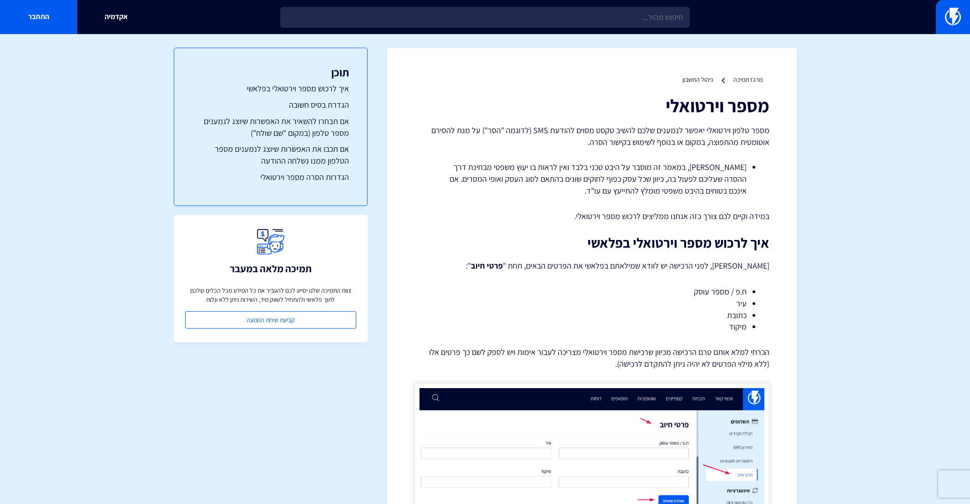 This screenshot has height=504, width=970. I want to click on li: ח.פ / מספר עוסק, so click(592, 292).